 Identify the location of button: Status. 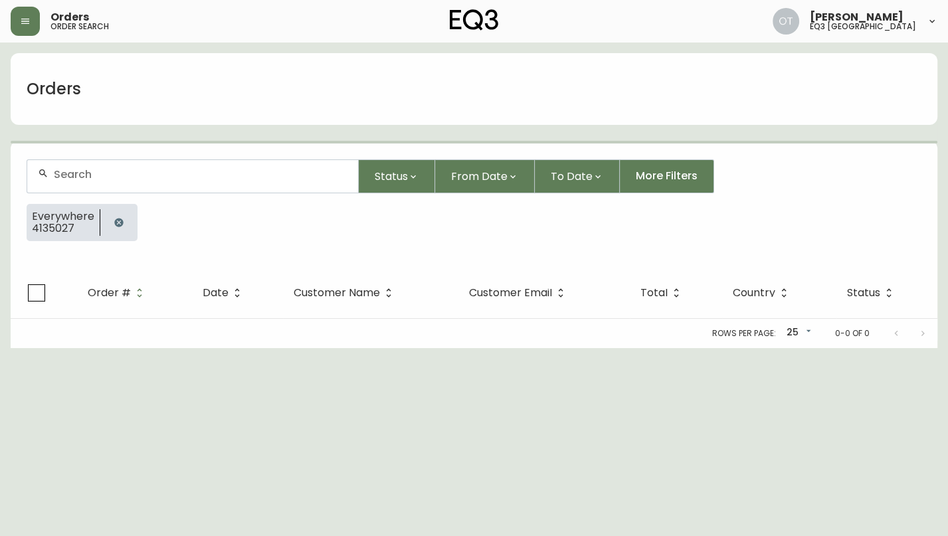
(397, 176).